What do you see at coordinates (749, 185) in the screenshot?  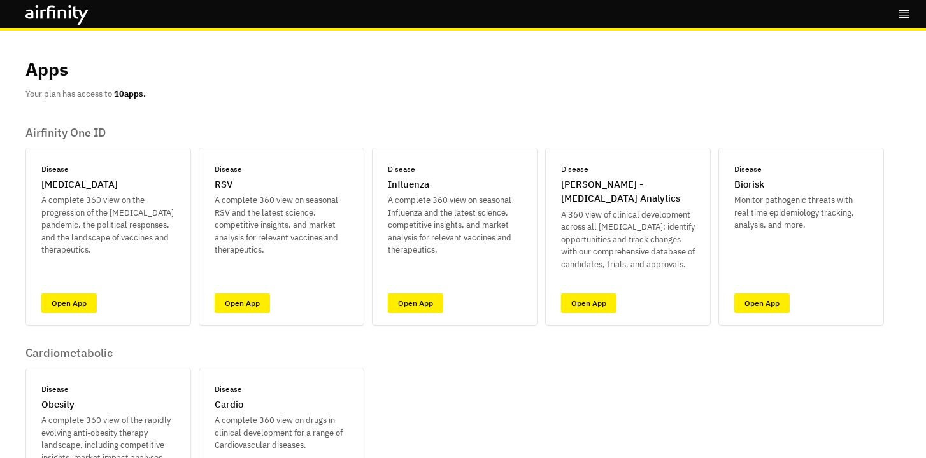 I see `p: Biorisk` at bounding box center [749, 185].